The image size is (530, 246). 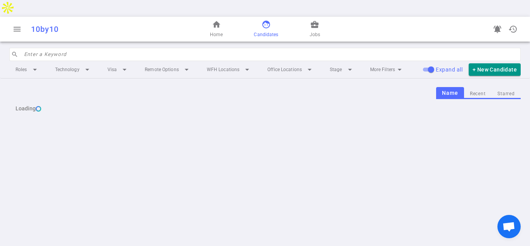 I want to click on button: Open menu, so click(x=17, y=29).